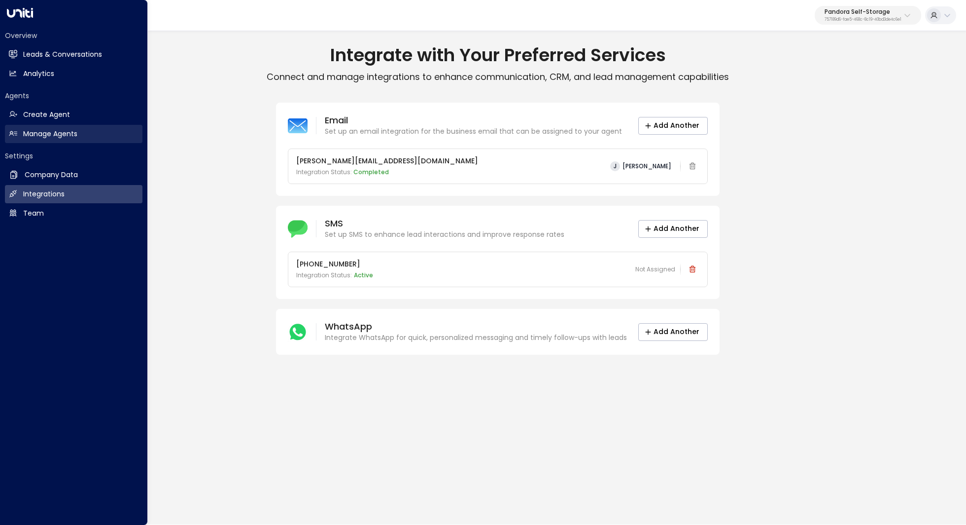  Describe the element at coordinates (73, 194) in the screenshot. I see `a: Integrations` at that location.